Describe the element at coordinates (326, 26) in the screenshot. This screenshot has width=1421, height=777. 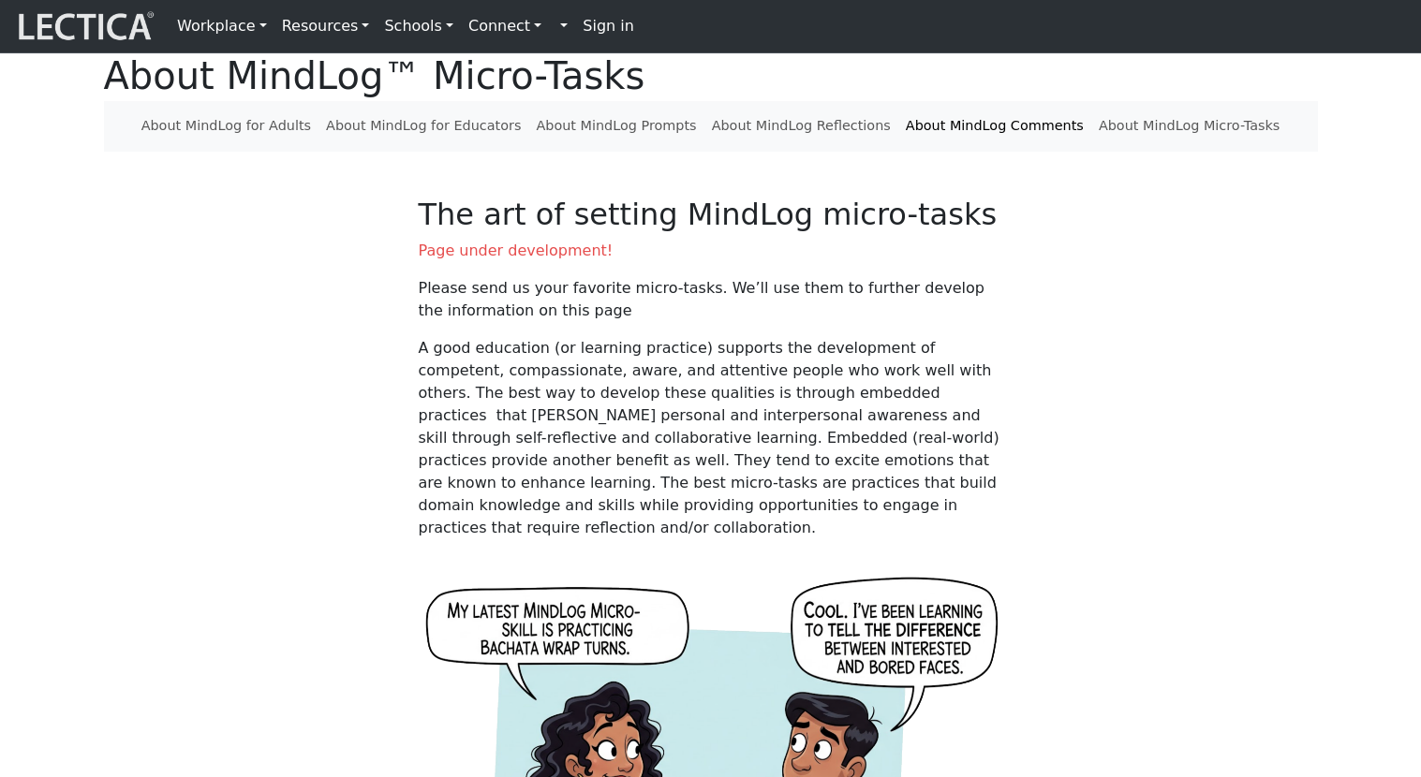
I see `a: Resources` at that location.